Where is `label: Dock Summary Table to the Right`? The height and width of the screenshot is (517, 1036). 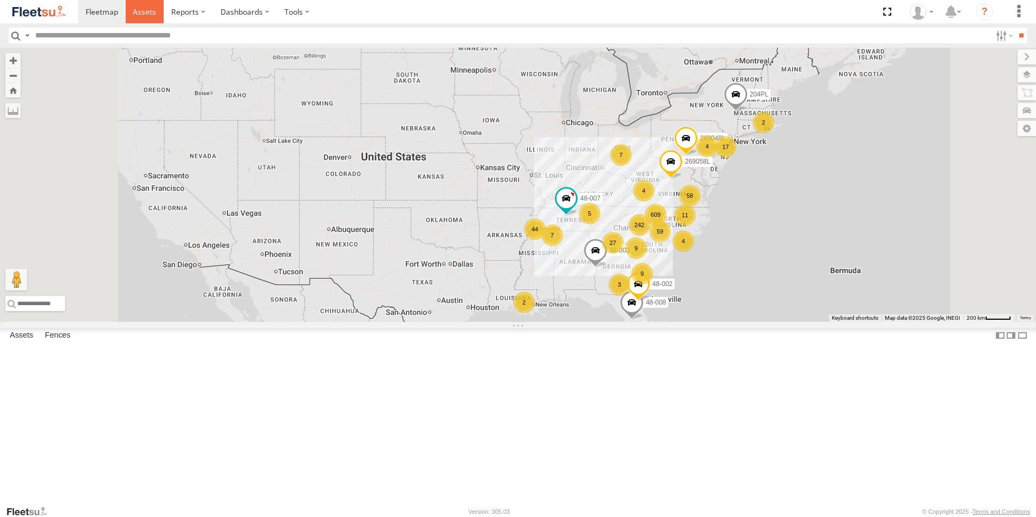
label: Dock Summary Table to the Right is located at coordinates (1011, 335).